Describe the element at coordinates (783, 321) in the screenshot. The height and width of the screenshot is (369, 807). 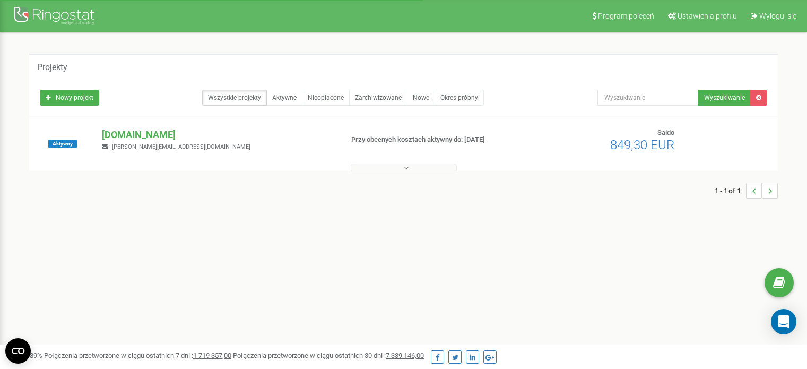
I see `div: Open Intercom Messenger` at that location.